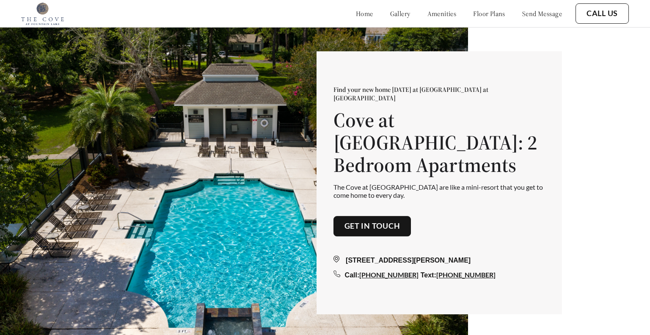  Describe the element at coordinates (428, 275) in the screenshot. I see `span: Text:` at that location.